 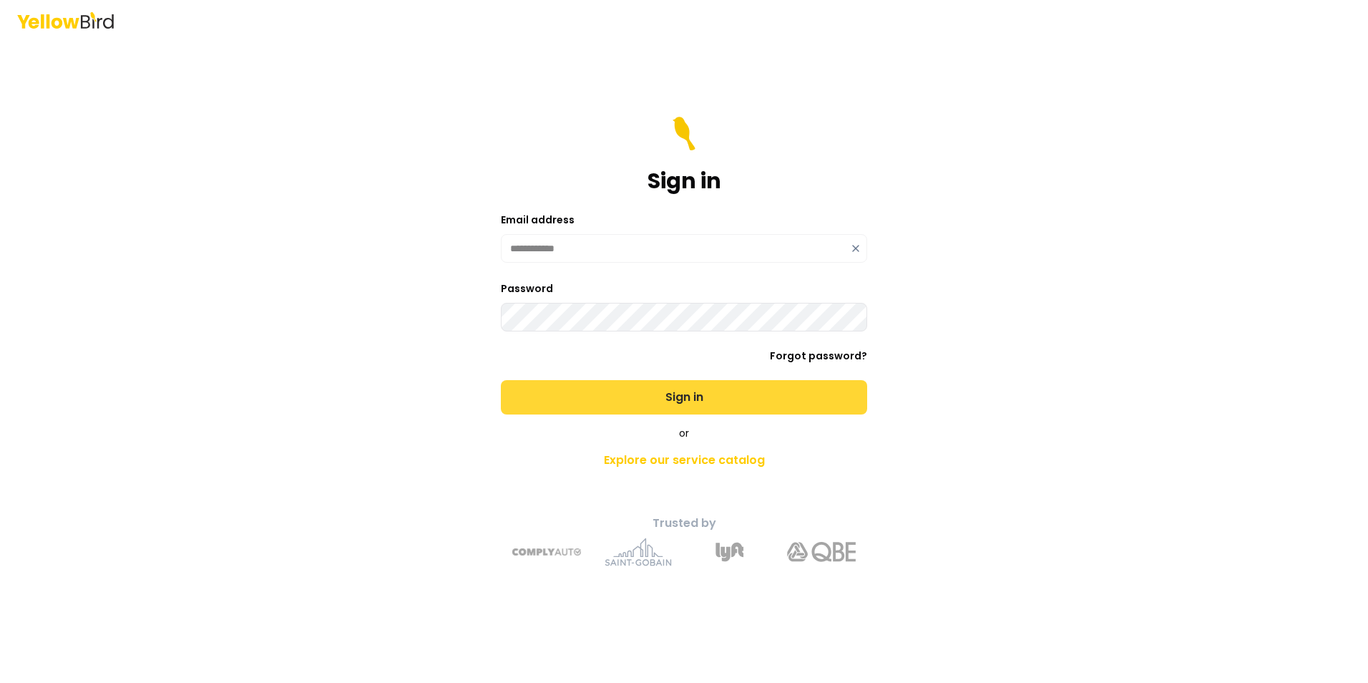 I want to click on label: Password, so click(x=527, y=288).